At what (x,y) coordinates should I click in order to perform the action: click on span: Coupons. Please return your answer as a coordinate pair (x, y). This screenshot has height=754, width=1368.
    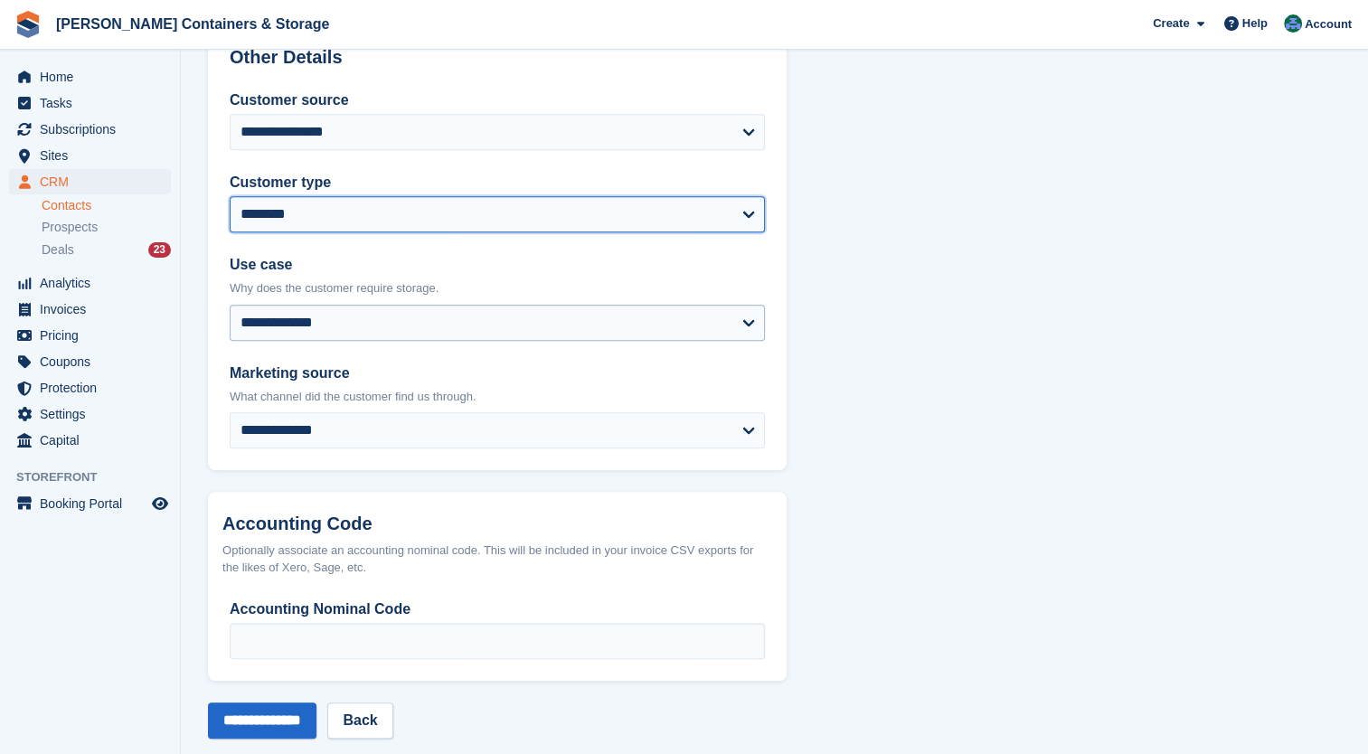
    Looking at the image, I should click on (94, 362).